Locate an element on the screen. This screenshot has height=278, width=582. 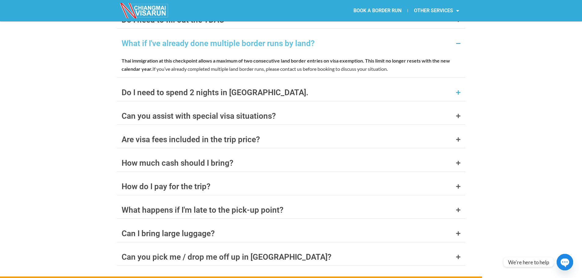
div: How do I pay for the trip? is located at coordinates (166, 187).